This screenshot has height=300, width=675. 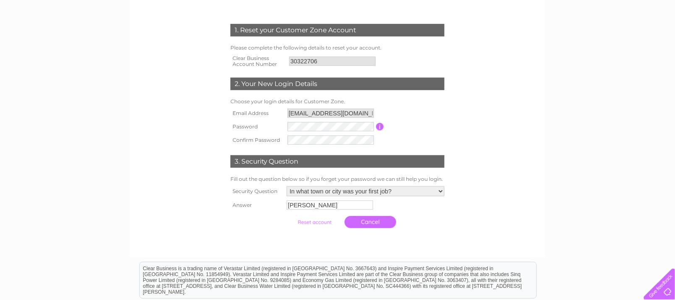 I want to click on th: Answer, so click(x=256, y=205).